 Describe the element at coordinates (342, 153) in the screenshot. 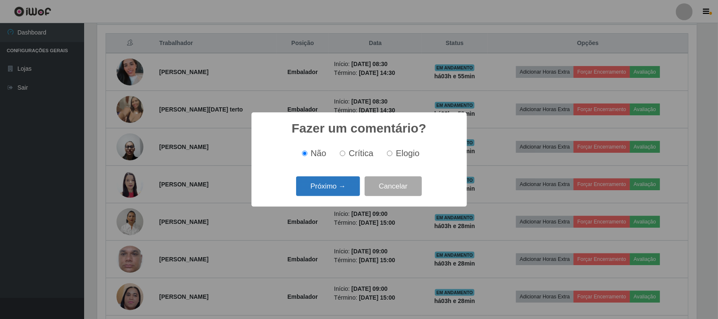

I see `input: Crítica` at that location.